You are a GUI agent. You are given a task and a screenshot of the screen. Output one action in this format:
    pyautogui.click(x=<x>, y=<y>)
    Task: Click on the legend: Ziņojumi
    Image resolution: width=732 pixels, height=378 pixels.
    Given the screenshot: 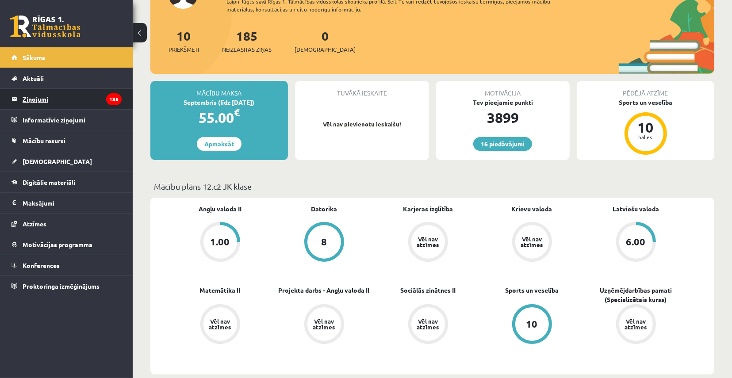 What is the action you would take?
    pyautogui.click(x=72, y=99)
    